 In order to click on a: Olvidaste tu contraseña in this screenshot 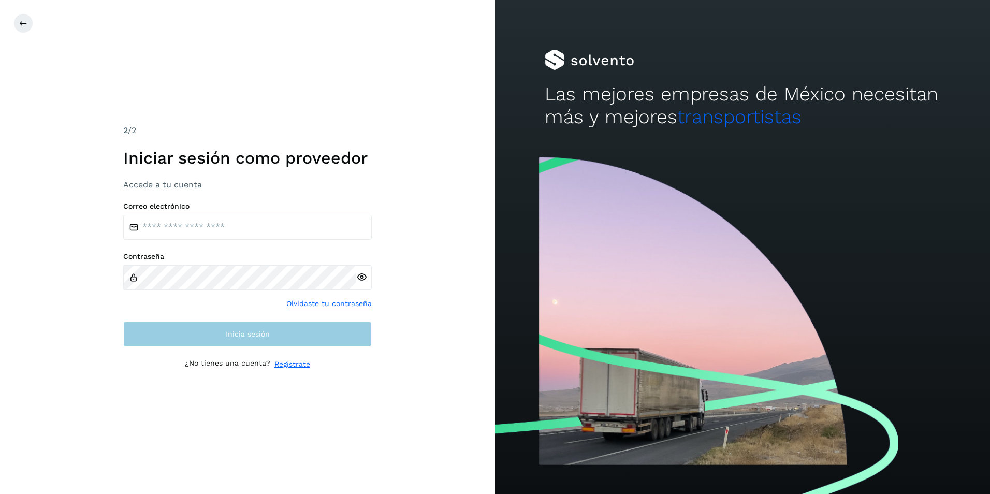, I will do `click(329, 304)`.